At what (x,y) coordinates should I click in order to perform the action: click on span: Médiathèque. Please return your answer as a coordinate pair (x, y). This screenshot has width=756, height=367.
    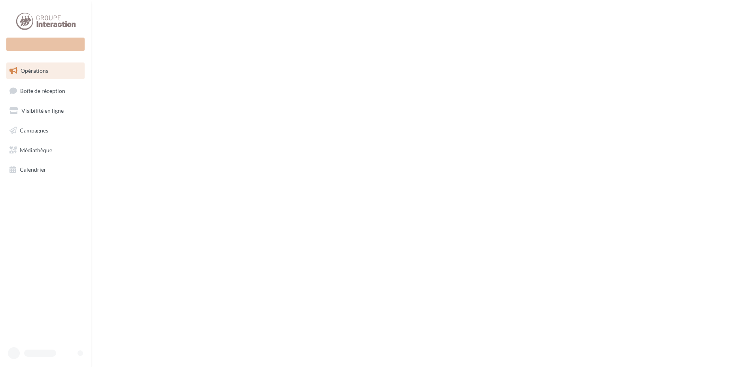
    Looking at the image, I should click on (36, 150).